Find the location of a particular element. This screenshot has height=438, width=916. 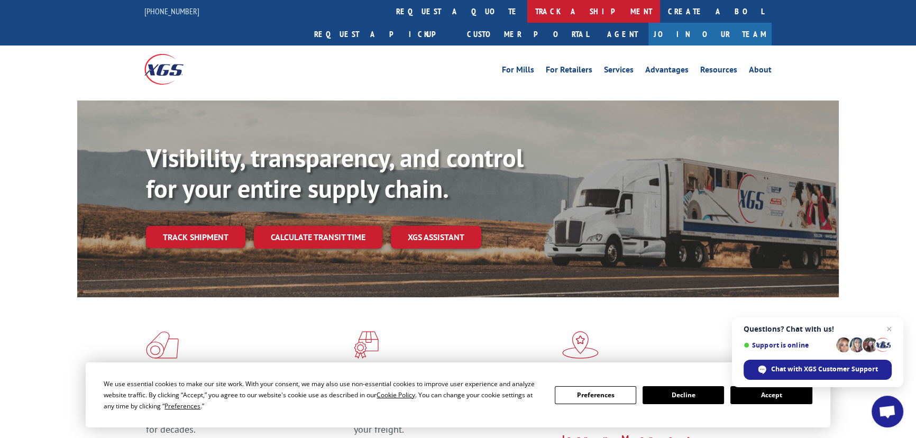

button: Decline is located at coordinates (683, 395).